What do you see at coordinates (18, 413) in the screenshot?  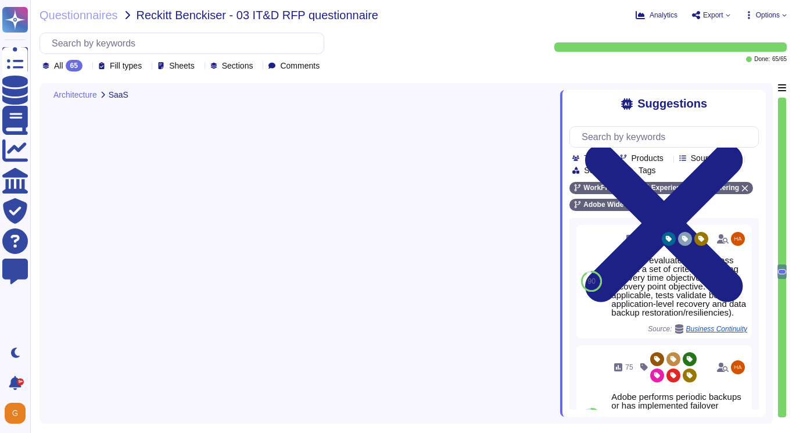 I see `button: user` at bounding box center [18, 413].